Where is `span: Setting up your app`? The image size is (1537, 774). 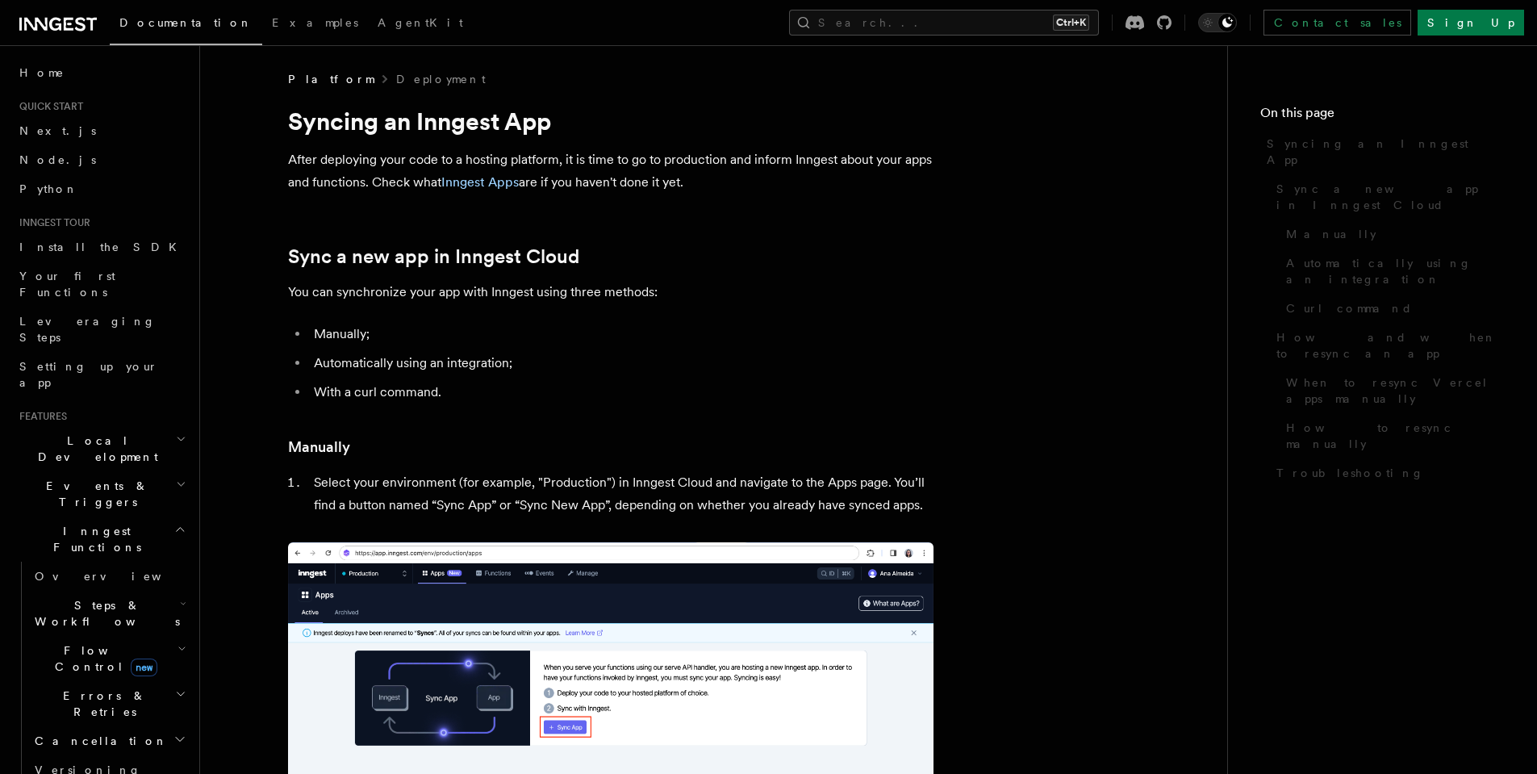
span: Setting up your app is located at coordinates (89, 374).